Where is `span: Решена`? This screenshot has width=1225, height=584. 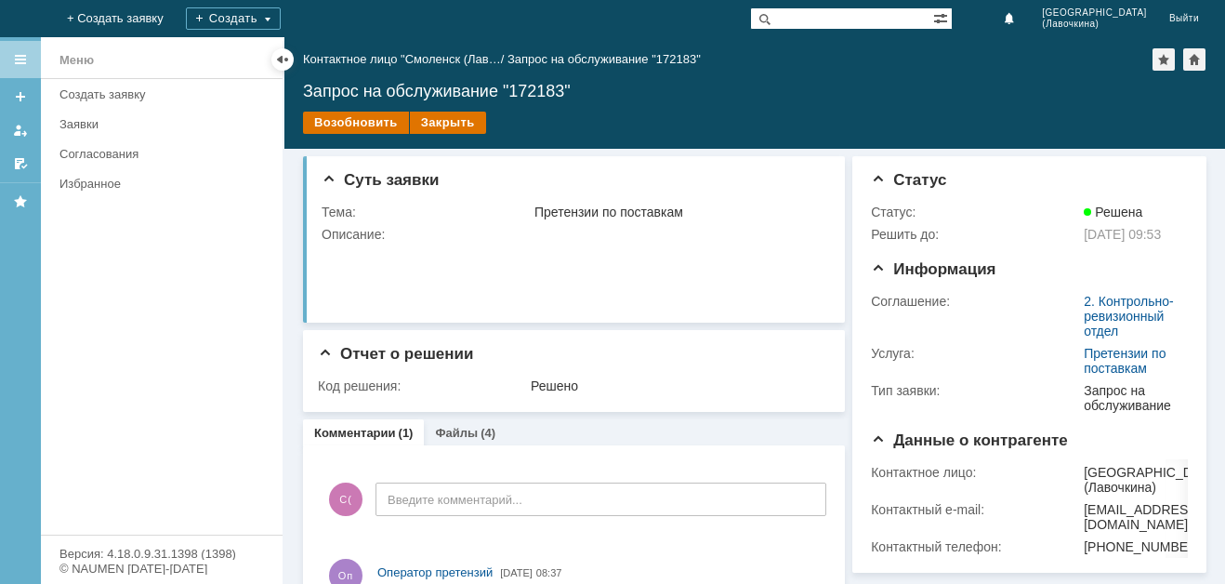 span: Решена is located at coordinates (1112, 212).